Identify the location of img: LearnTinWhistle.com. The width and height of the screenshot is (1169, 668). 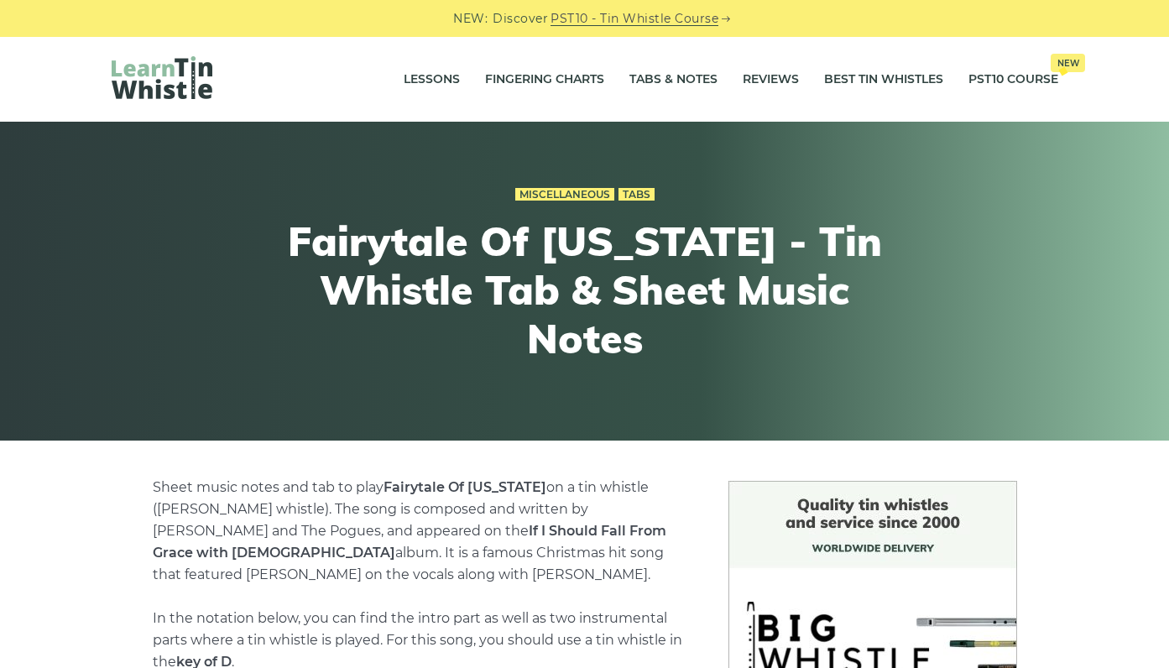
(162, 77).